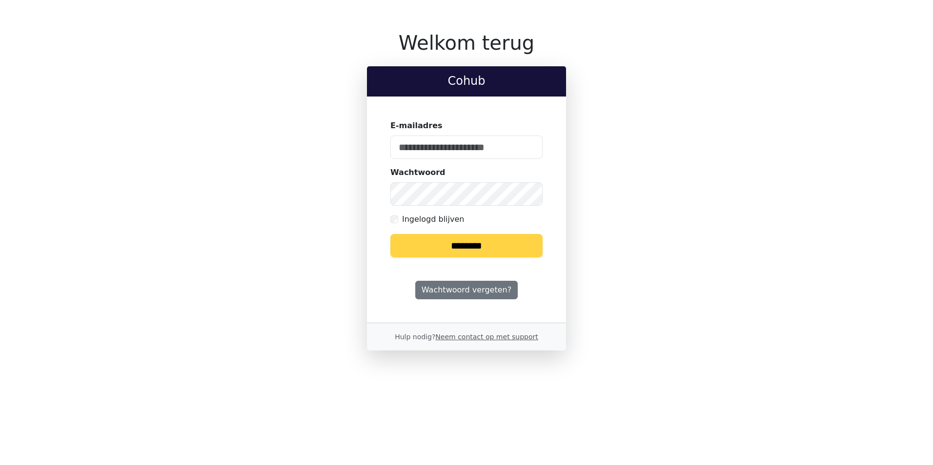 Image resolution: width=933 pixels, height=465 pixels. What do you see at coordinates (466, 290) in the screenshot?
I see `a: Wachtwoord vergeten?` at bounding box center [466, 290].